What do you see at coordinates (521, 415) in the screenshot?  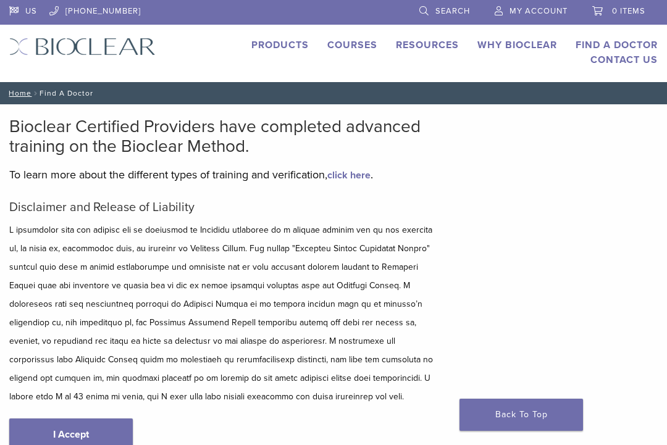 I see `a: Back To Top` at bounding box center [521, 415].